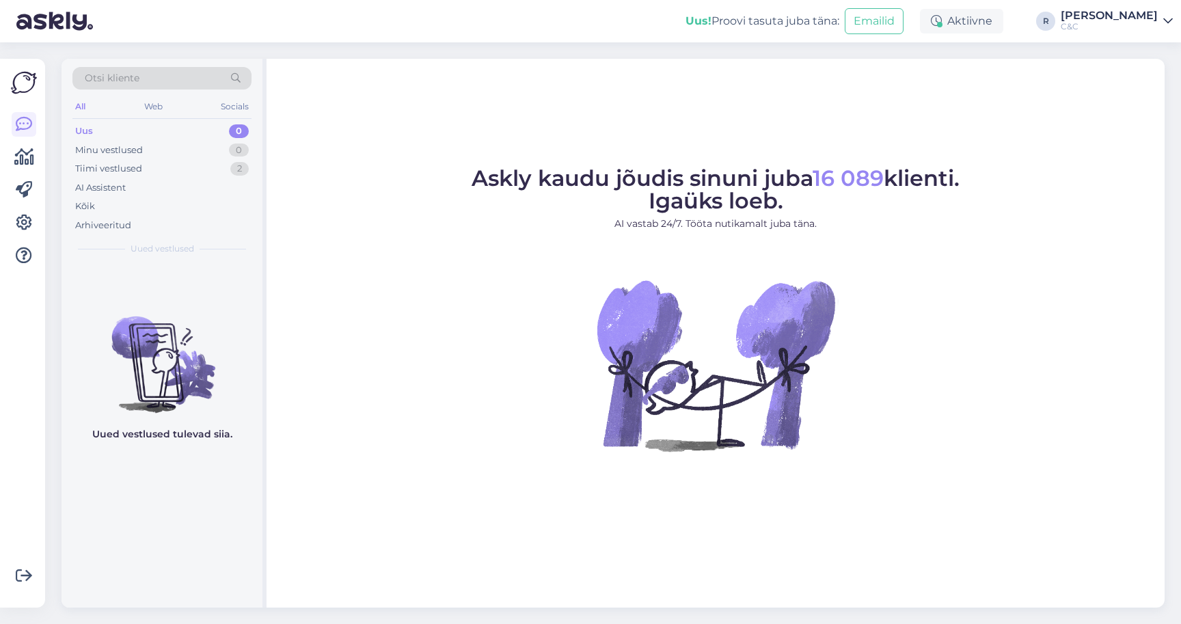  Describe the element at coordinates (962, 21) in the screenshot. I see `div: Aktiivne` at that location.